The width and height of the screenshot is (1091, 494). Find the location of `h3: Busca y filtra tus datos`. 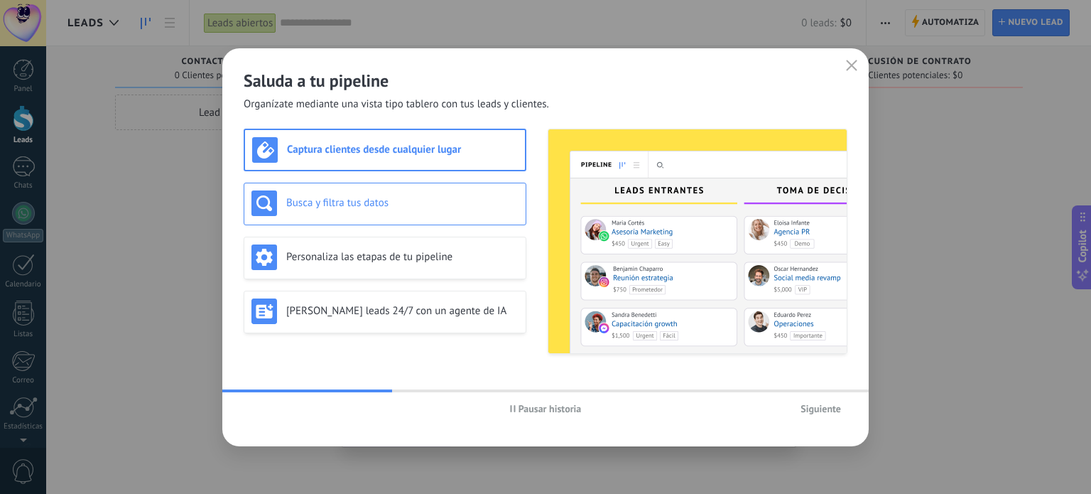

h3: Busca y filtra tus datos is located at coordinates (402, 202).